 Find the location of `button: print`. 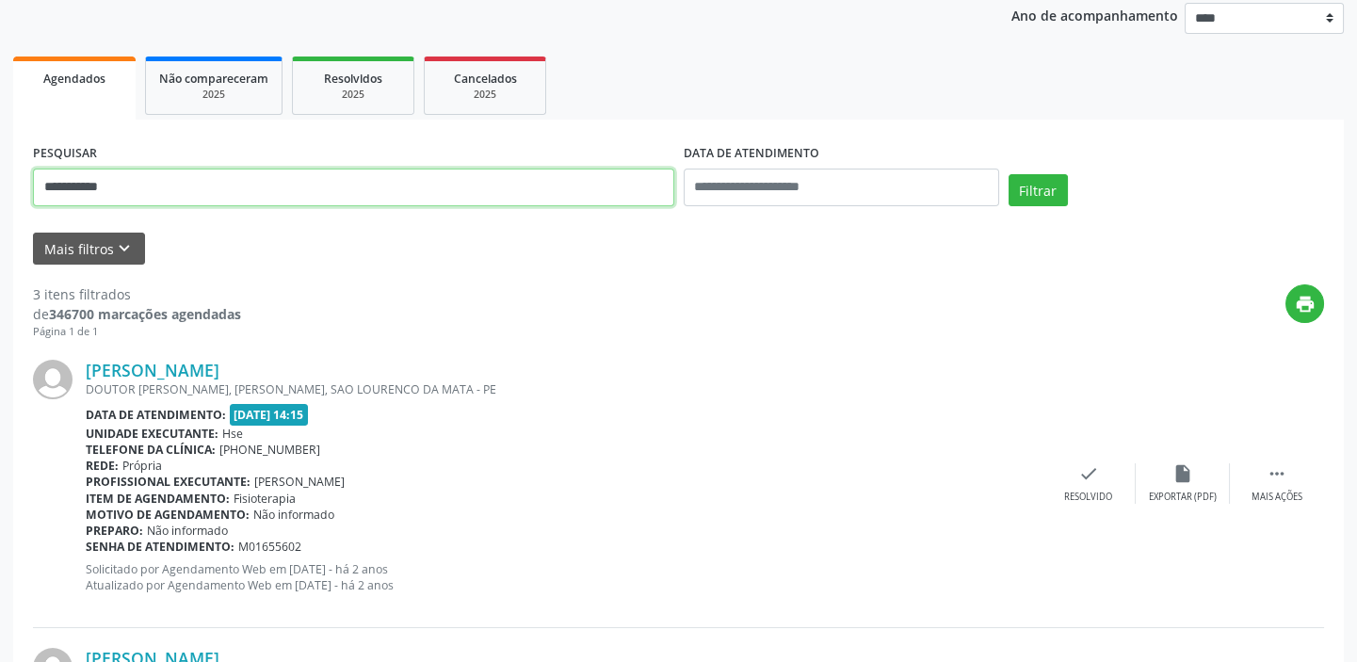

button: print is located at coordinates (1304, 303).